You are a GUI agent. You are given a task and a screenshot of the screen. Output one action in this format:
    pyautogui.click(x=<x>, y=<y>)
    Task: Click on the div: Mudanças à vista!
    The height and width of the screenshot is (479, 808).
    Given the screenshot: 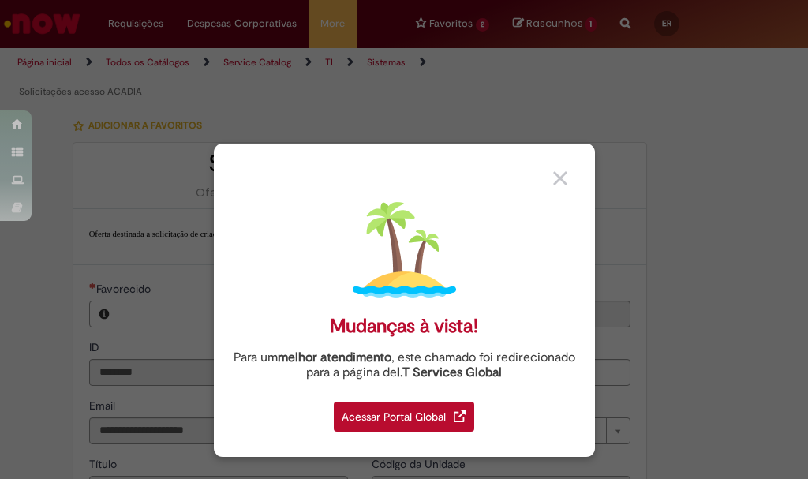 What is the action you would take?
    pyautogui.click(x=404, y=326)
    